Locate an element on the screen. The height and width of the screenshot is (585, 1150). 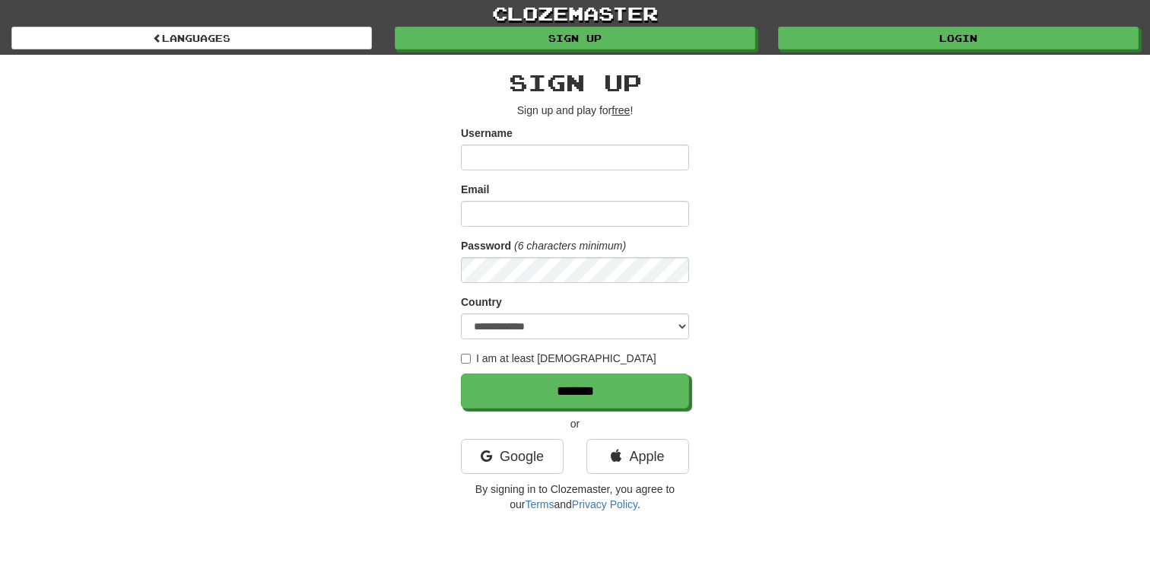
label: Email is located at coordinates (474, 189).